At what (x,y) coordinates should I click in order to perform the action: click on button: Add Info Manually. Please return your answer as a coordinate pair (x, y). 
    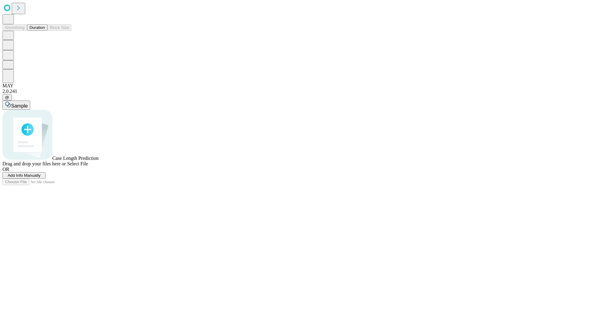
    Looking at the image, I should click on (24, 175).